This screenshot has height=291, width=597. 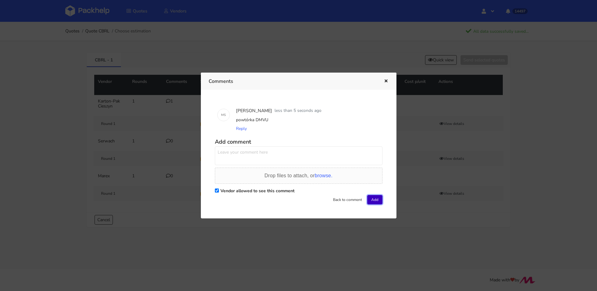 I want to click on span: Drop files to attach, or, so click(x=299, y=175).